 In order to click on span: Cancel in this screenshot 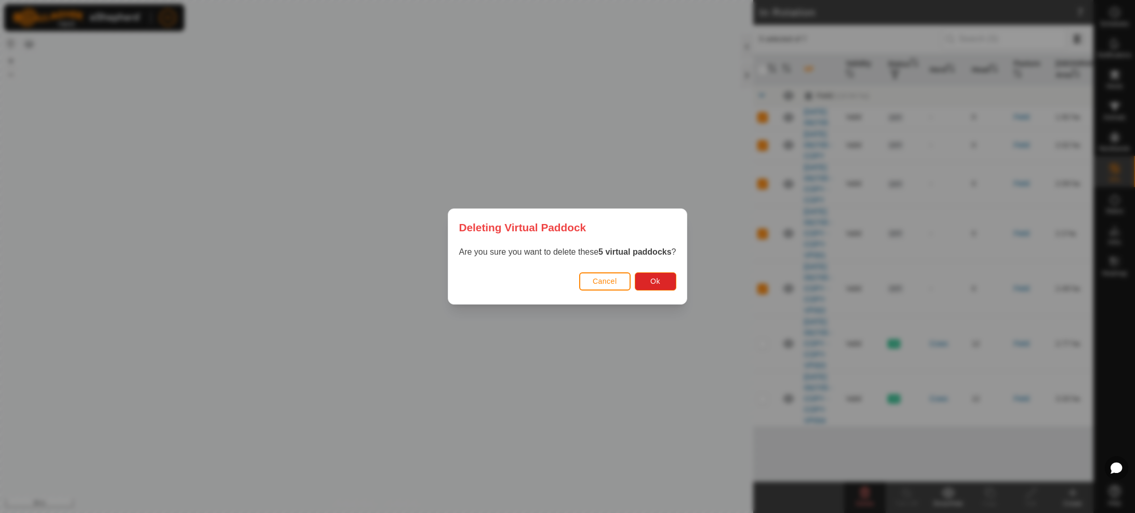, I will do `click(605, 281)`.